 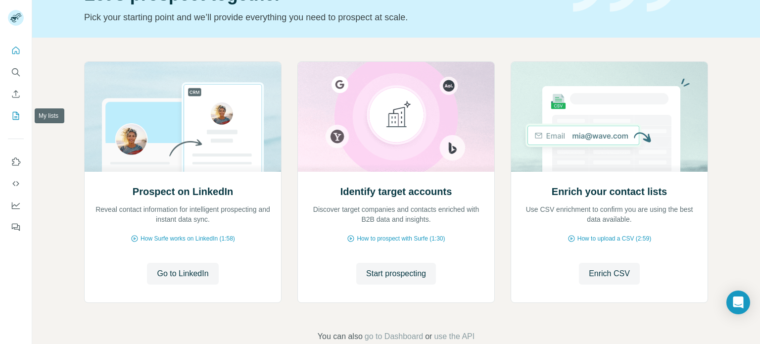 I want to click on button: Use Surfe on LinkedIn, so click(x=16, y=162).